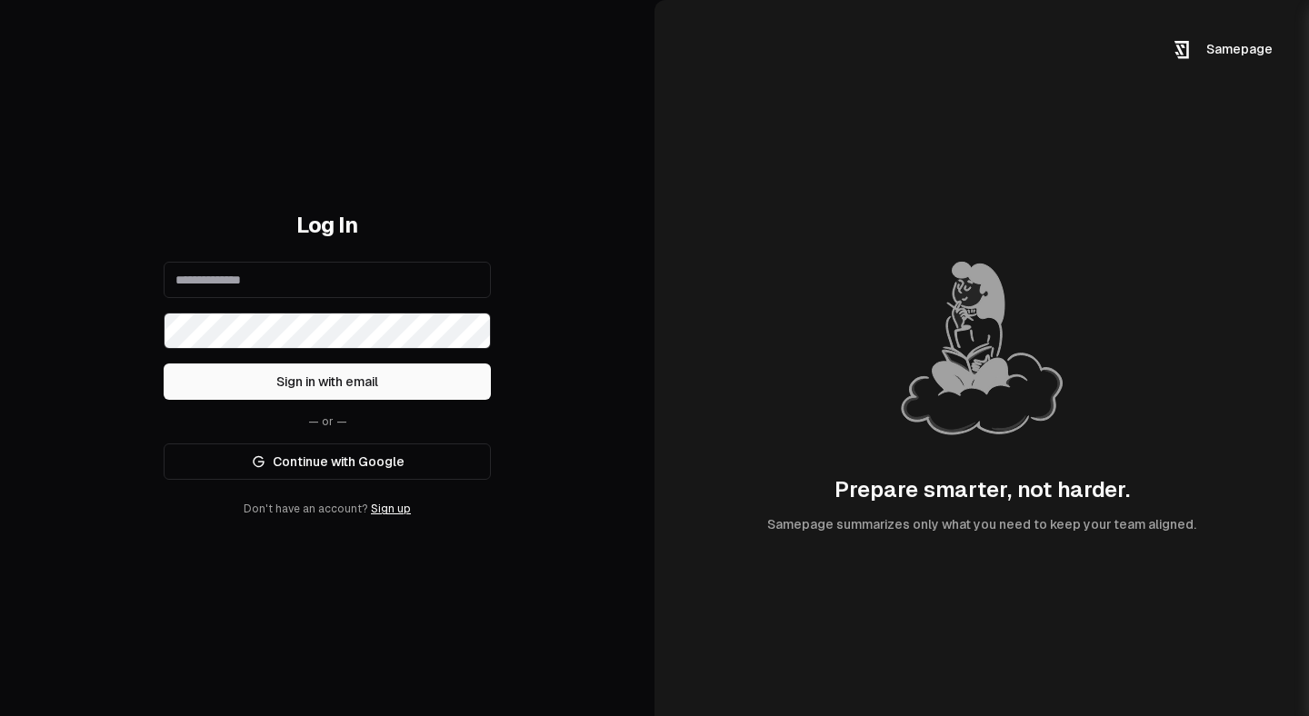  What do you see at coordinates (391, 509) in the screenshot?
I see `a: Sign up` at bounding box center [391, 509].